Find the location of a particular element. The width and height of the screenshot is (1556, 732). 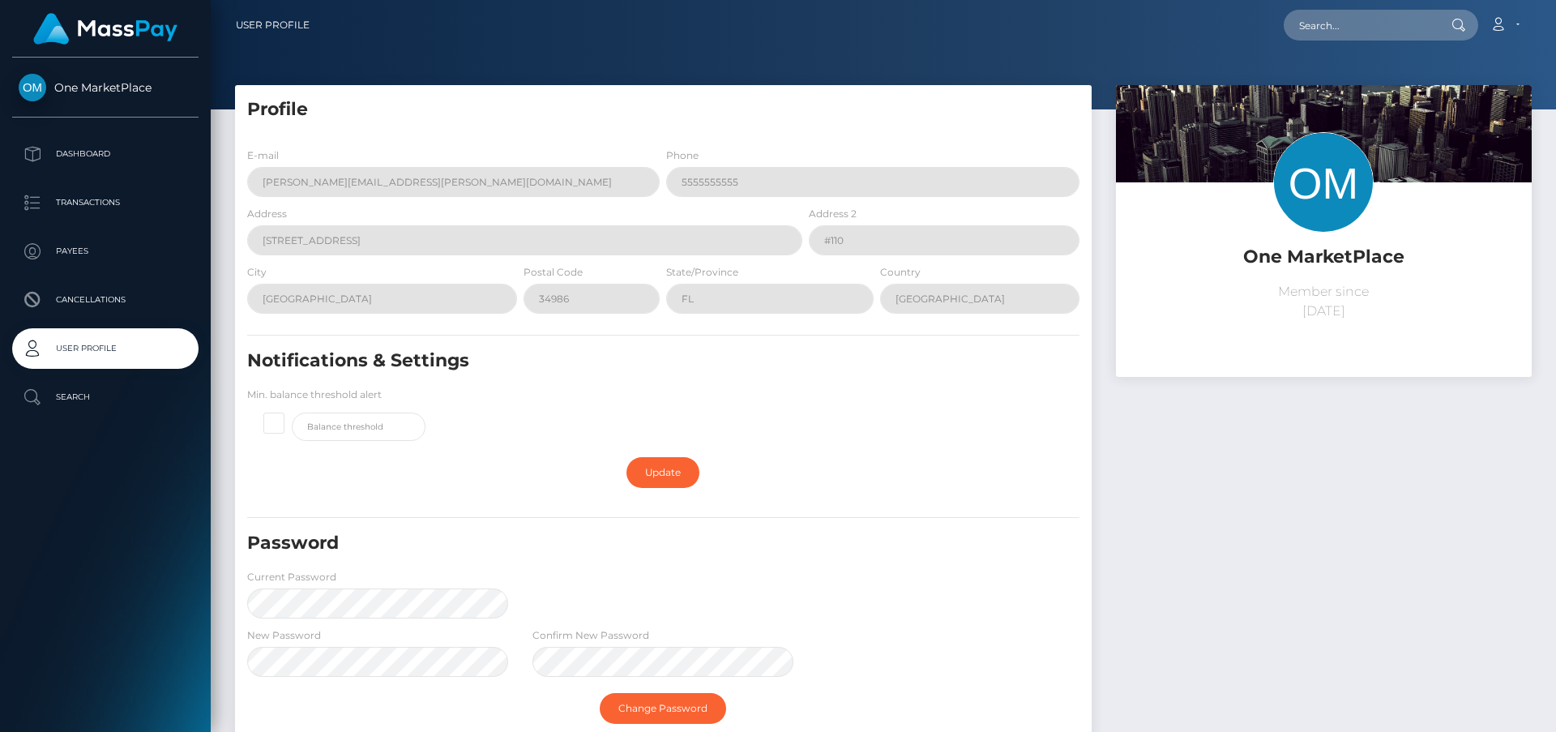

p: Search is located at coordinates (105, 397).